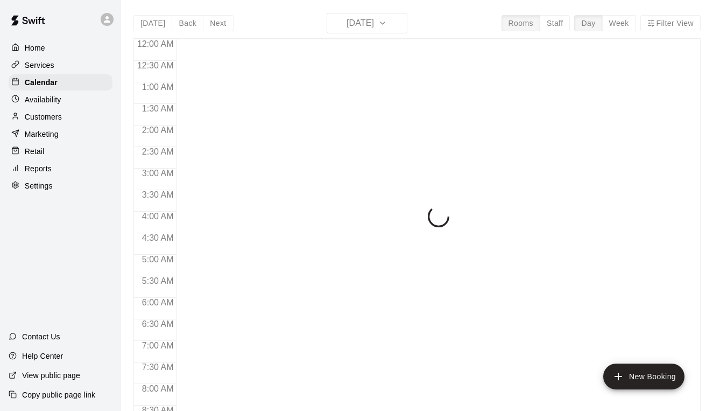 The width and height of the screenshot is (713, 411). What do you see at coordinates (34, 151) in the screenshot?
I see `p: Retail` at bounding box center [34, 151].